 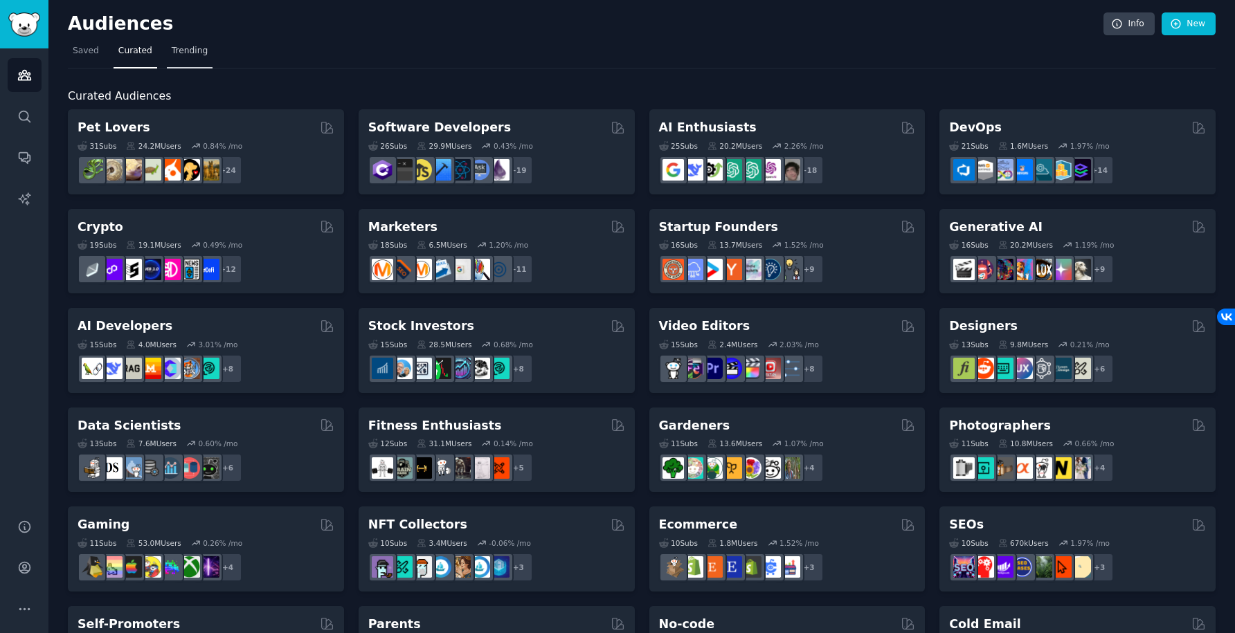 I want to click on img: ethstaker, so click(x=131, y=269).